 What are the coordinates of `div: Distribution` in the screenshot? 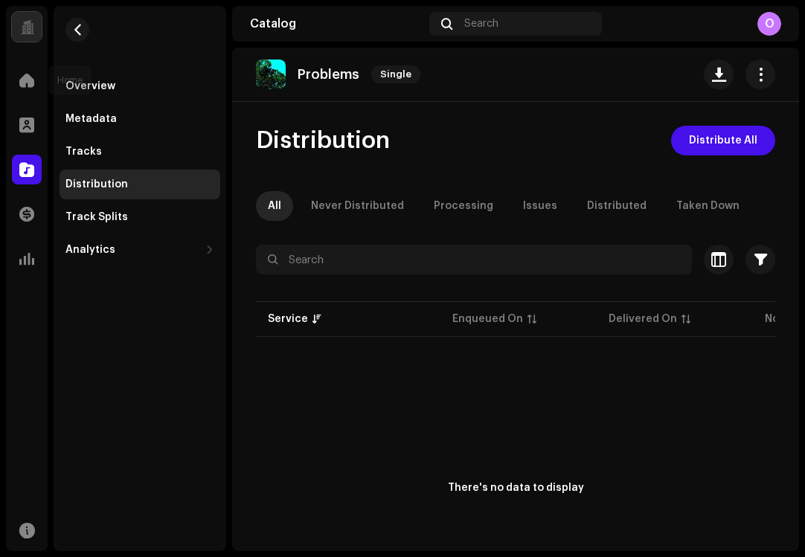 It's located at (97, 184).